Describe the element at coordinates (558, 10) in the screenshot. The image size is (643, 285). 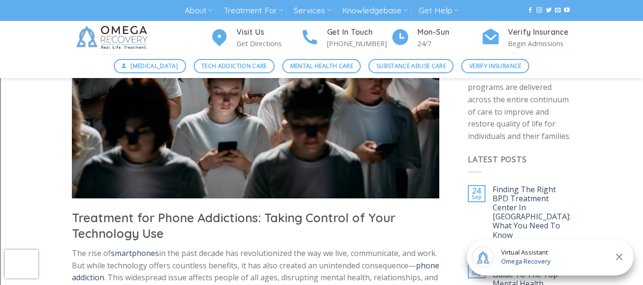
I see `a: Send us an email` at that location.